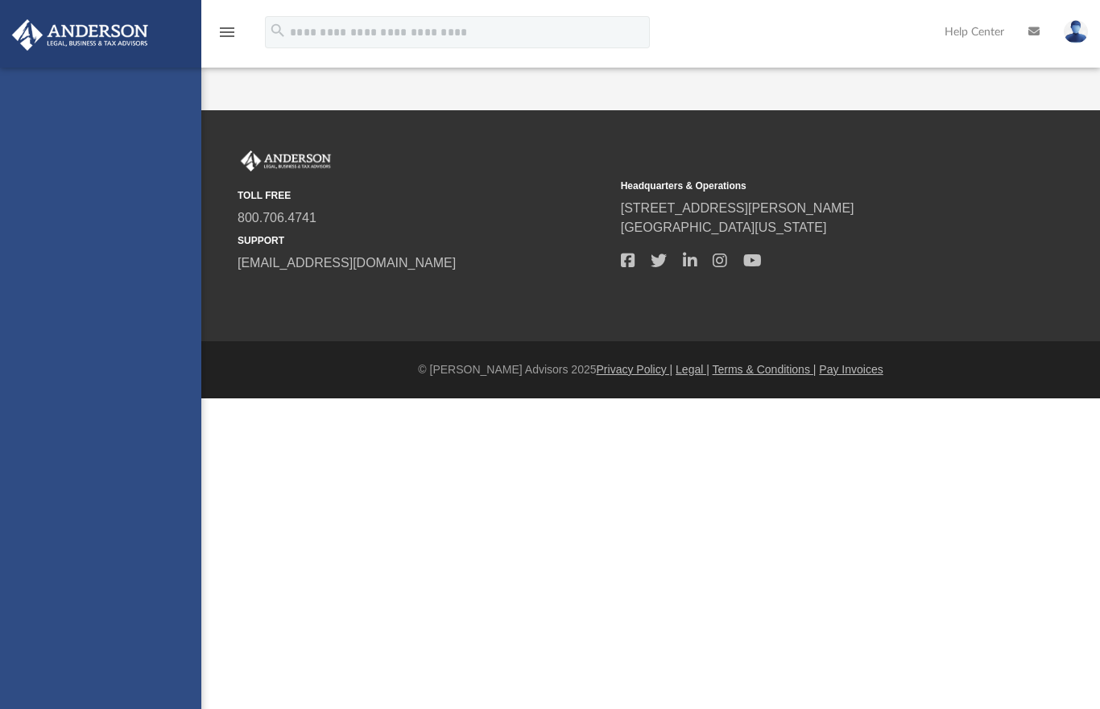 The height and width of the screenshot is (709, 1100). What do you see at coordinates (1076, 31) in the screenshot?
I see `img: User Pic` at bounding box center [1076, 31].